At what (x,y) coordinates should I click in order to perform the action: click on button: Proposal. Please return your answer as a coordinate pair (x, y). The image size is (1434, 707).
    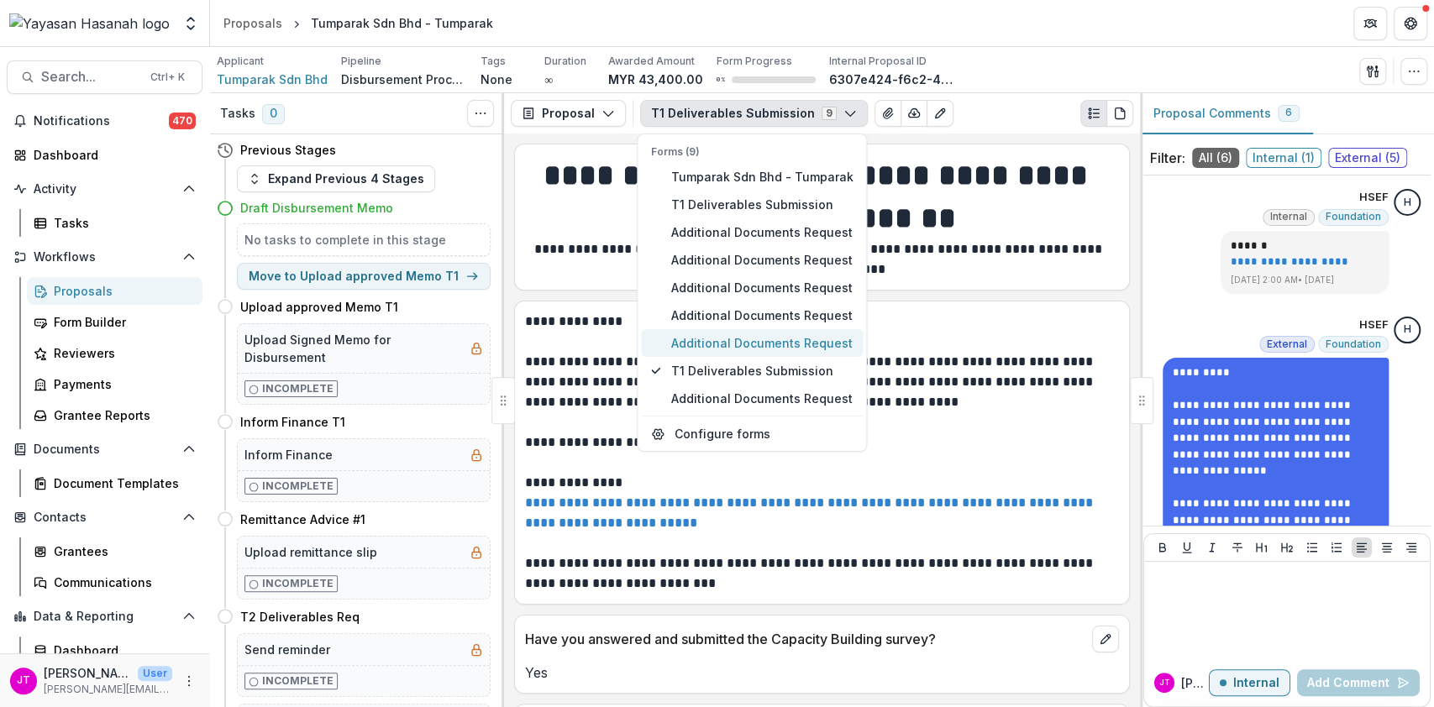
    Looking at the image, I should click on (568, 113).